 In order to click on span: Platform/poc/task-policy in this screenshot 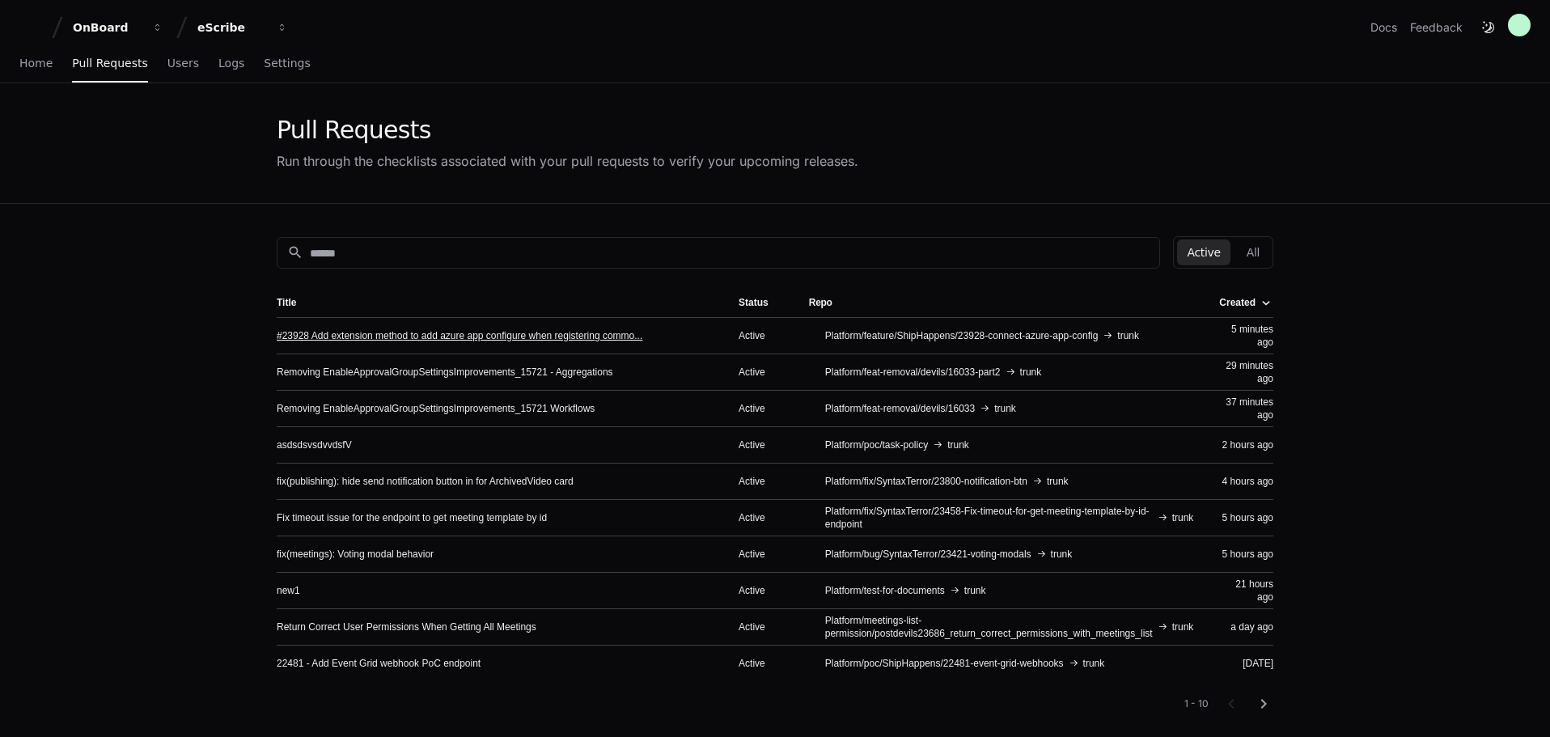, I will do `click(876, 445)`.